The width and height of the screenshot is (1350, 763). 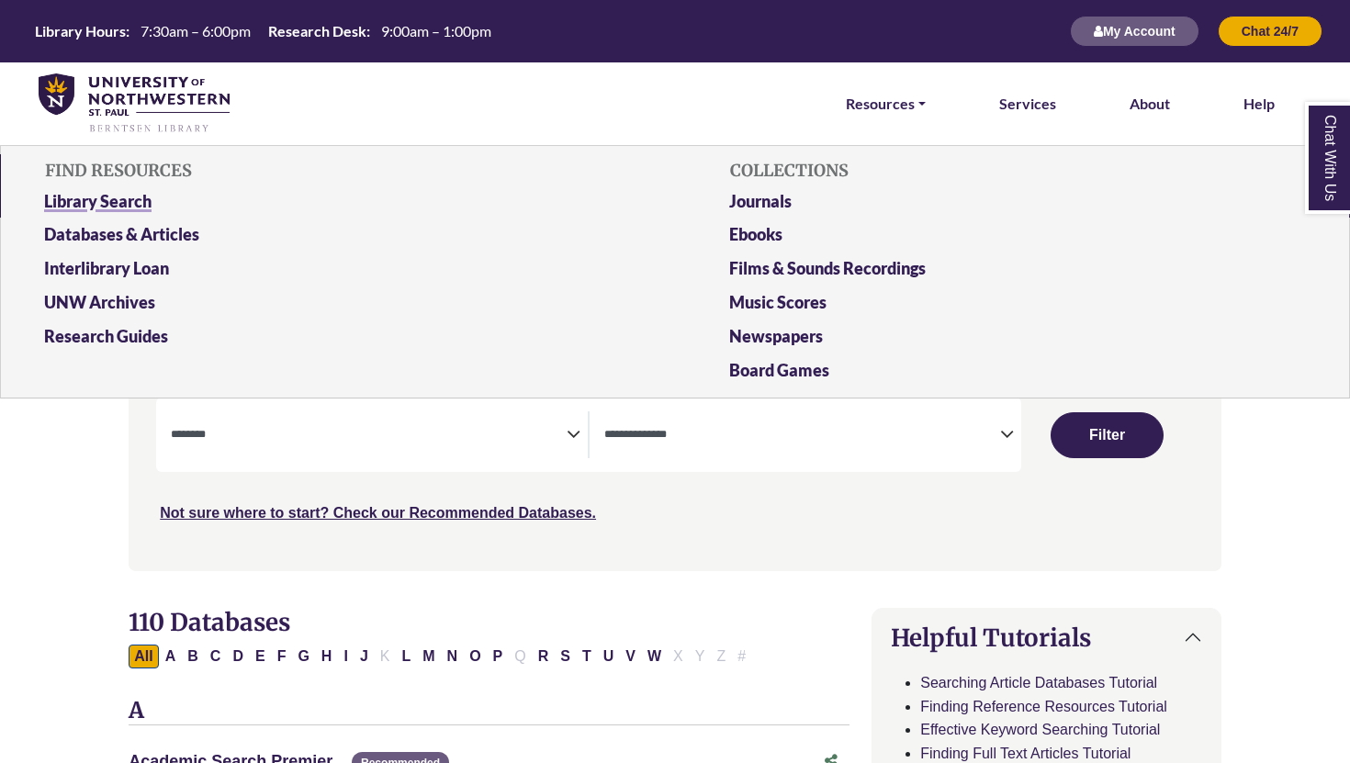 I want to click on button: Filter Results W, so click(x=654, y=657).